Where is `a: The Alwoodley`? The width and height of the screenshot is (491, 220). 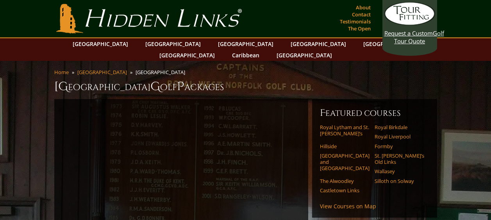 a: The Alwoodley is located at coordinates (344, 181).